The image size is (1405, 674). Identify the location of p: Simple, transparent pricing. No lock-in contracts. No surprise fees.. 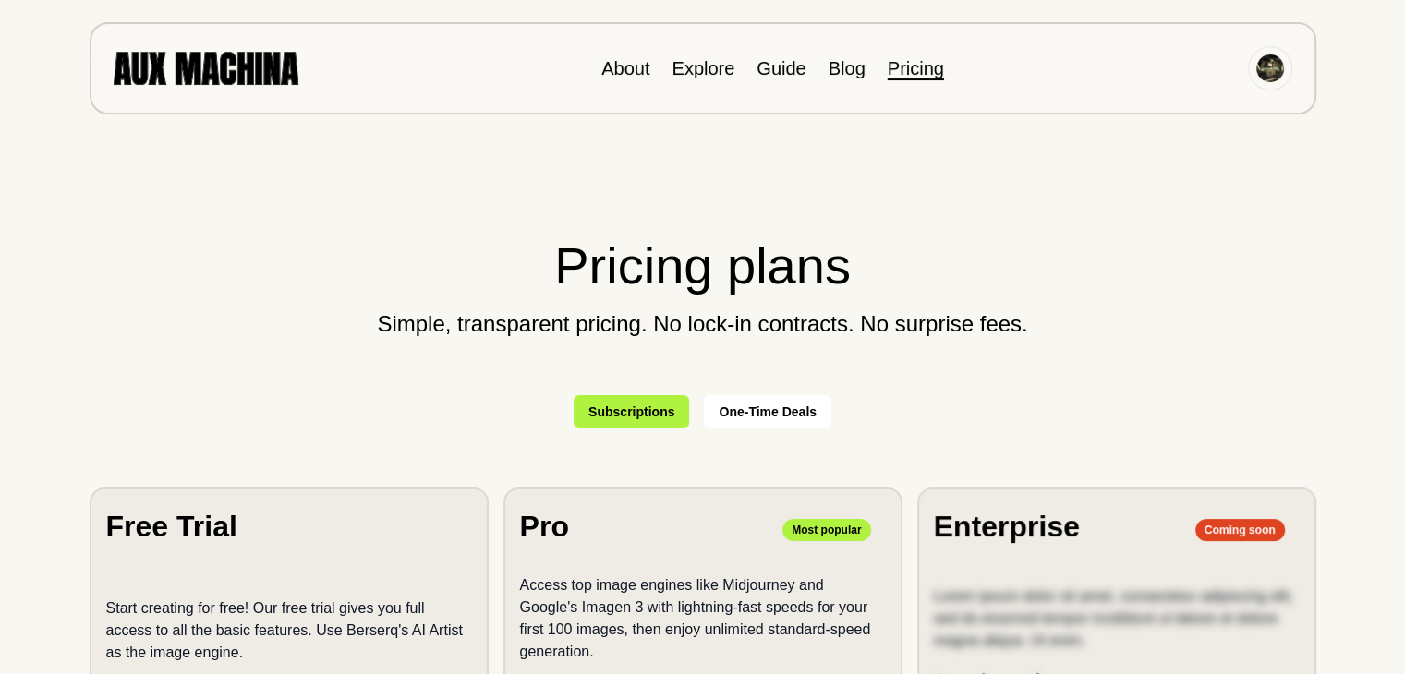
(703, 324).